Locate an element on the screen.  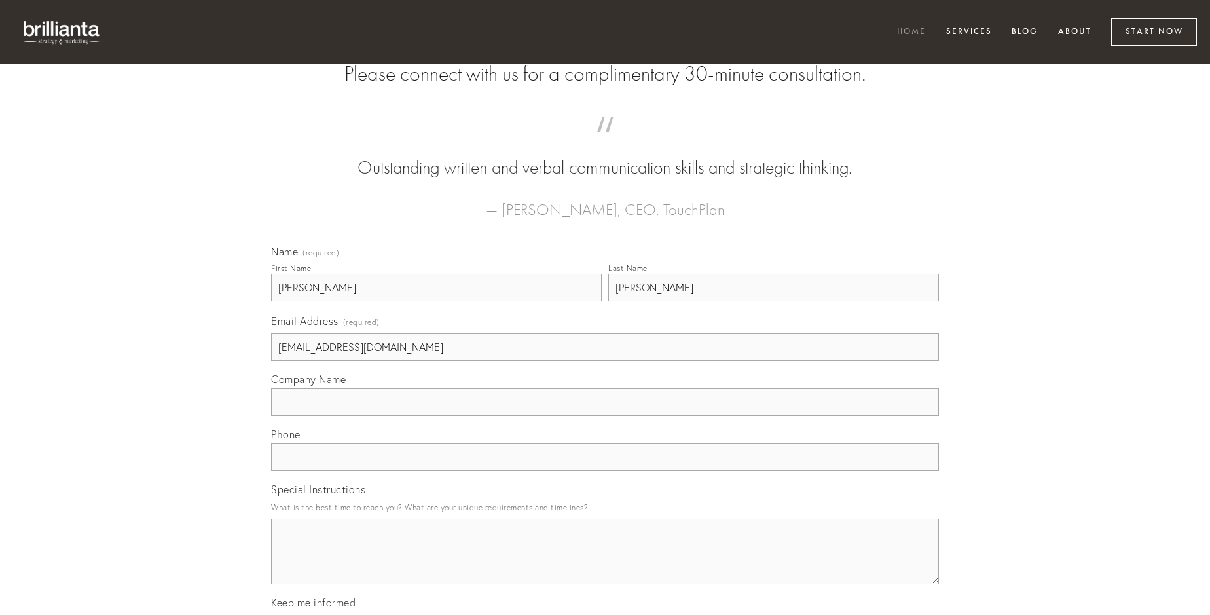
a: Blog is located at coordinates (1025, 32).